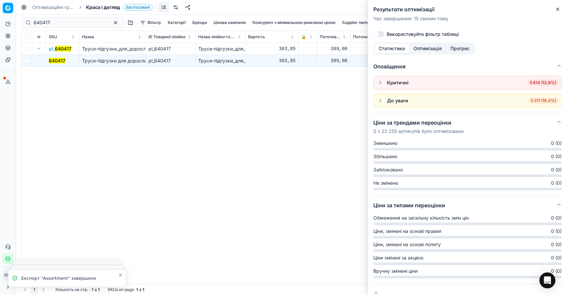 The height and width of the screenshot is (295, 567). What do you see at coordinates (164, 49) in the screenshot?
I see `span: Труси-підгузки_для_дорослих_Tena_Pants_Plus_Night_Extra_Large_10_шт.` at bounding box center [164, 49].